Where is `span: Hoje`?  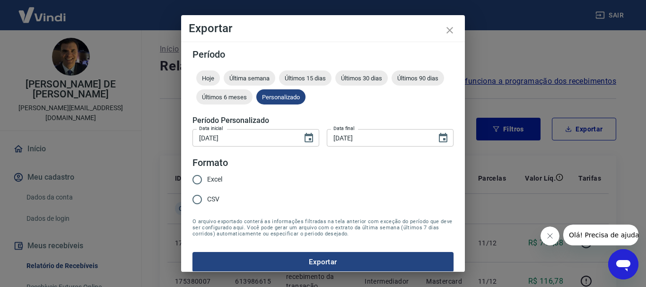 span: Hoje is located at coordinates (208, 78).